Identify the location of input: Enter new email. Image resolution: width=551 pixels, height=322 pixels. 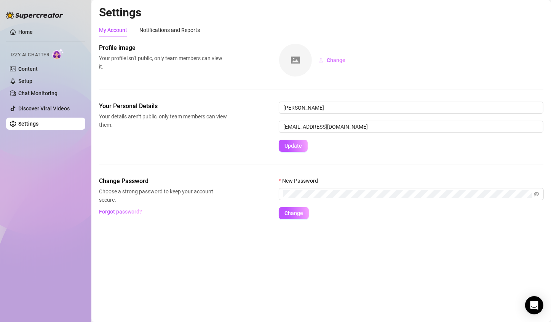
(411, 127).